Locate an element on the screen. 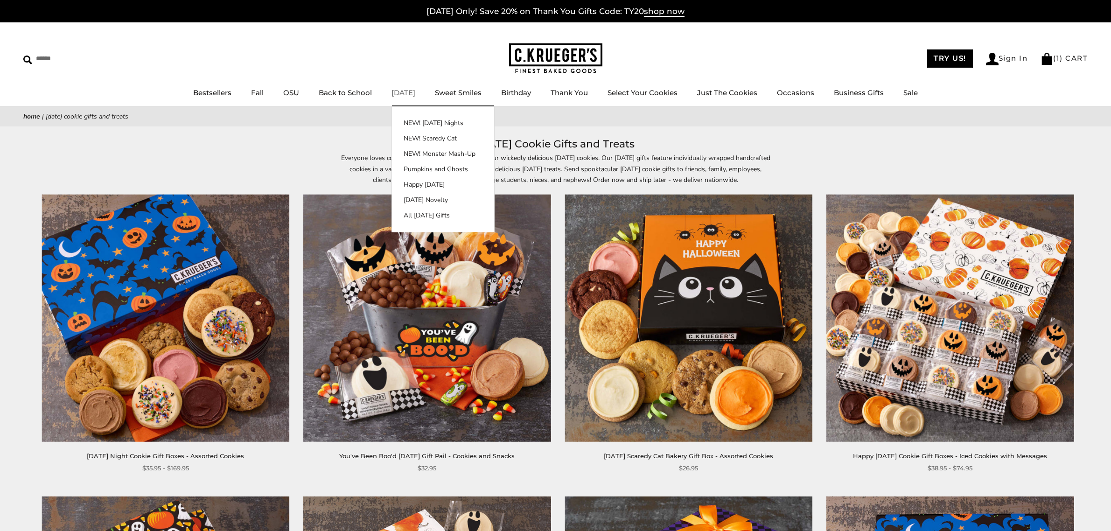 This screenshot has height=531, width=1111. nav: breadcrumbs is located at coordinates (555, 116).